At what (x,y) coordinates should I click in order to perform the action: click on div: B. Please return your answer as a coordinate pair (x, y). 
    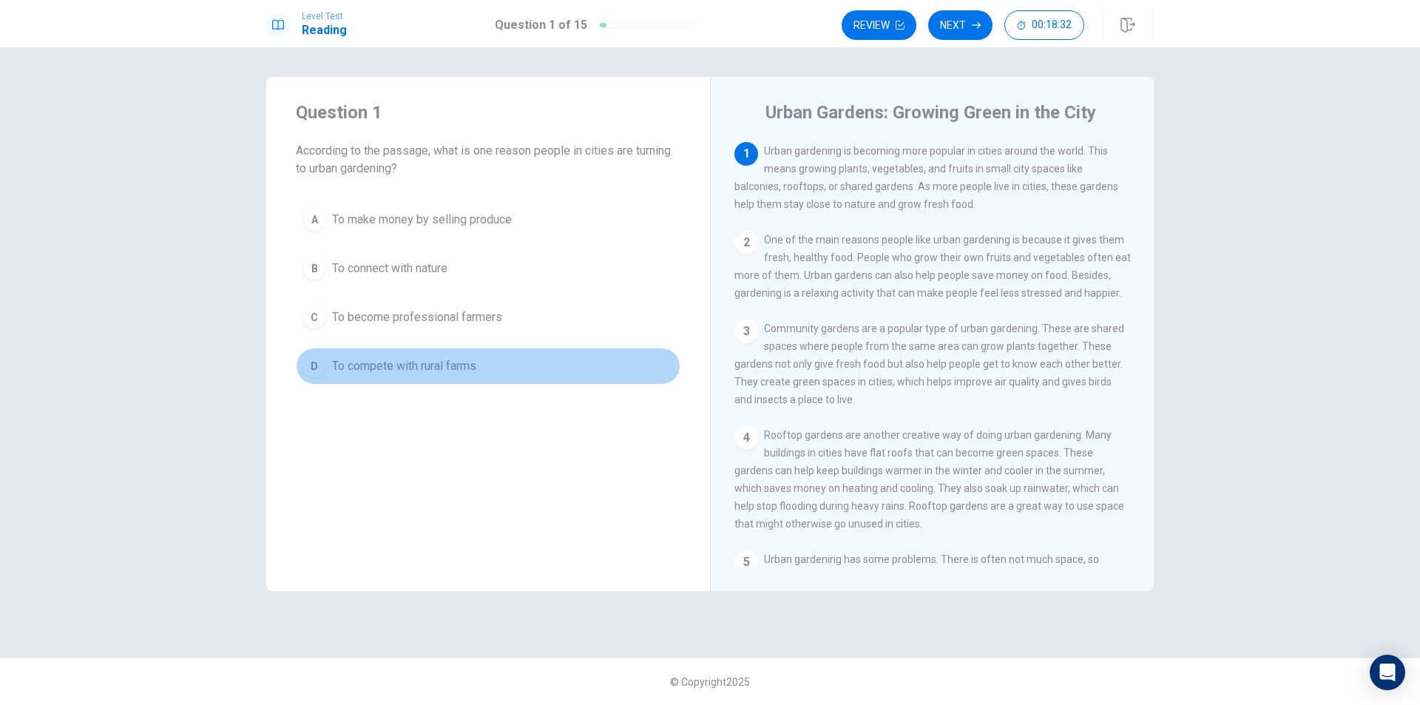
    Looking at the image, I should click on (314, 268).